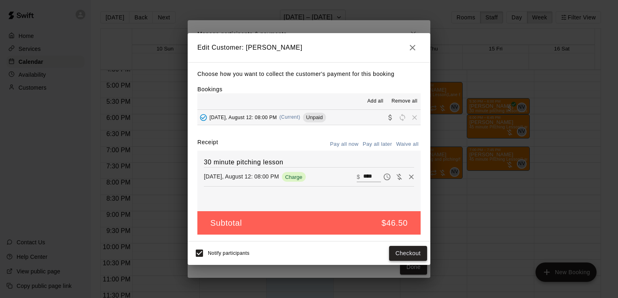 The image size is (618, 298). Describe the element at coordinates (390, 117) in the screenshot. I see `span: Collect payment` at that location.